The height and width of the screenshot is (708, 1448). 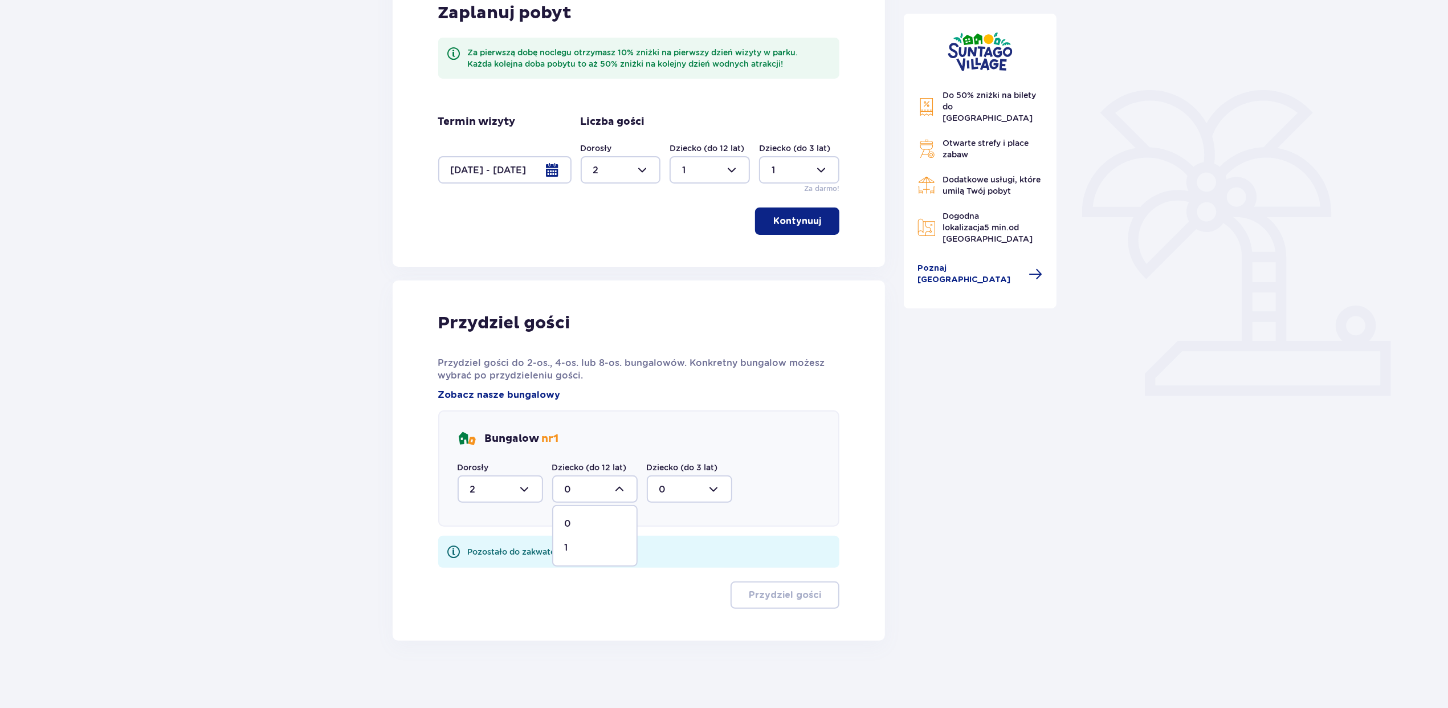 What do you see at coordinates (797, 221) in the screenshot?
I see `p: Kontynuuj` at bounding box center [797, 221].